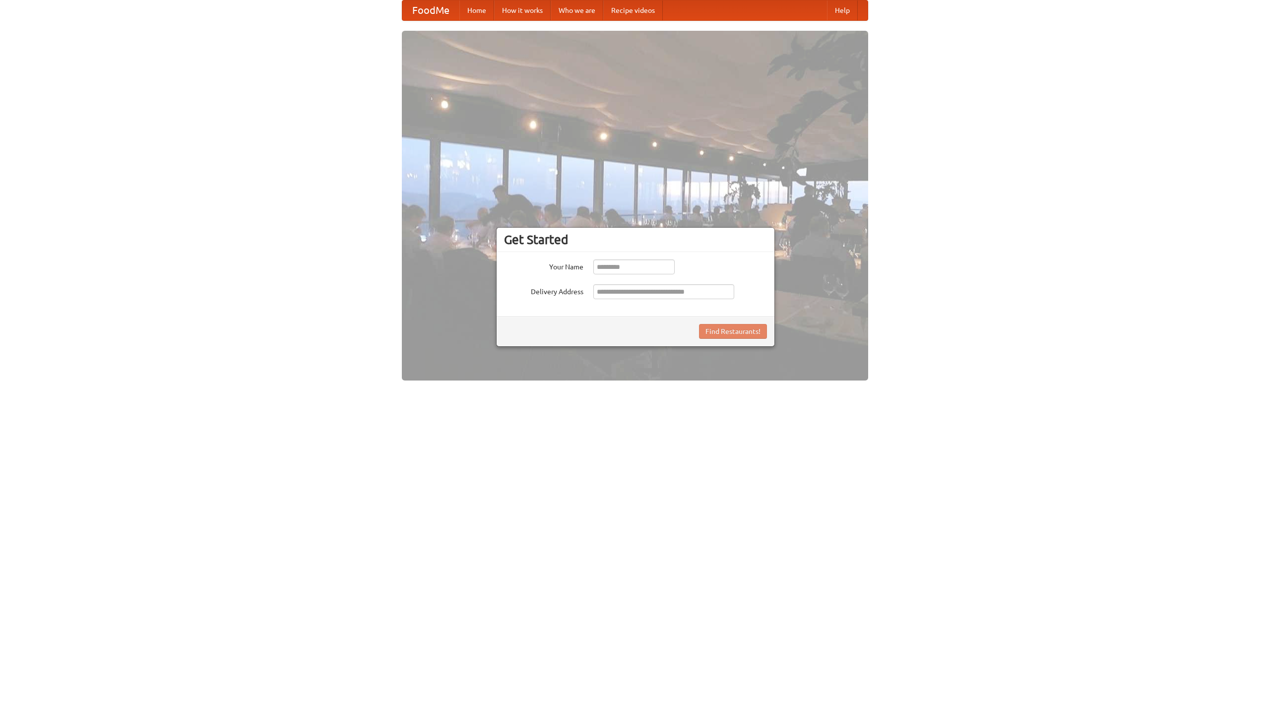 This screenshot has height=702, width=1270. I want to click on label: Your Name, so click(544, 265).